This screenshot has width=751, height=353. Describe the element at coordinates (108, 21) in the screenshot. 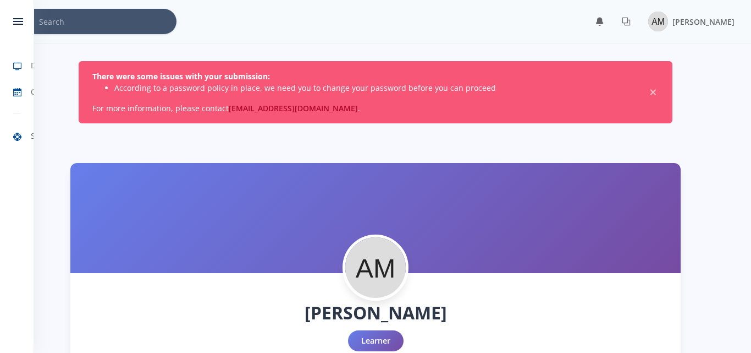

I see `input: Search` at that location.